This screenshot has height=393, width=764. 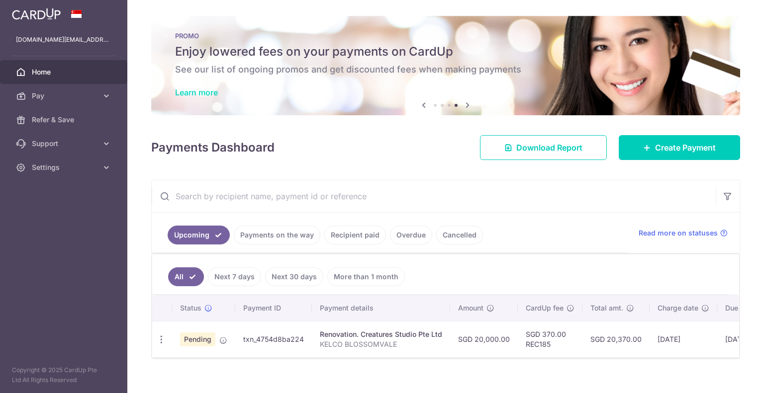 I want to click on a: More than 1 month, so click(x=366, y=277).